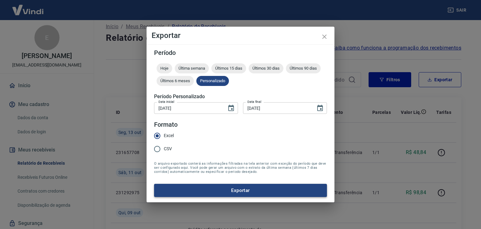 The width and height of the screenshot is (481, 229). I want to click on span: Últimos 6 meses, so click(175, 81).